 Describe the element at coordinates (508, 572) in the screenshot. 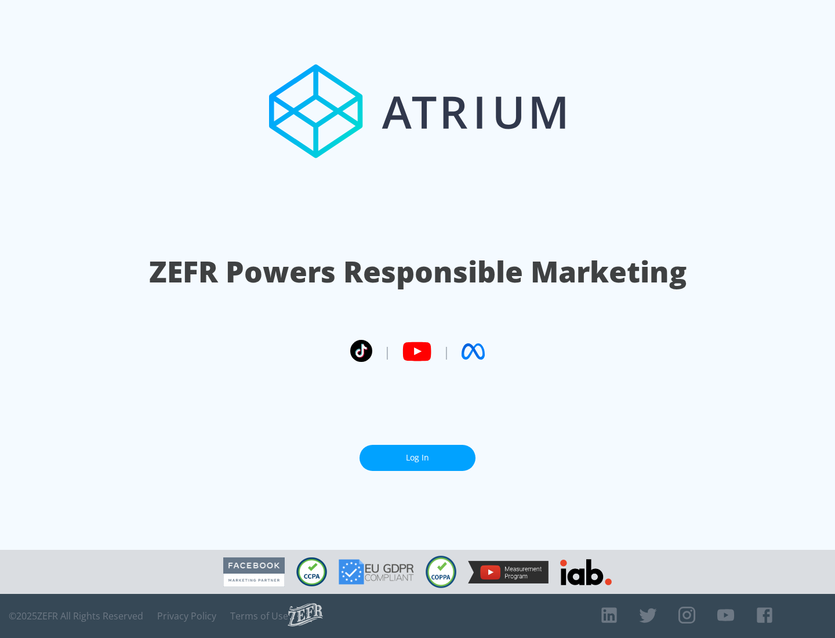

I see `img: YouTube Measurement Program` at that location.